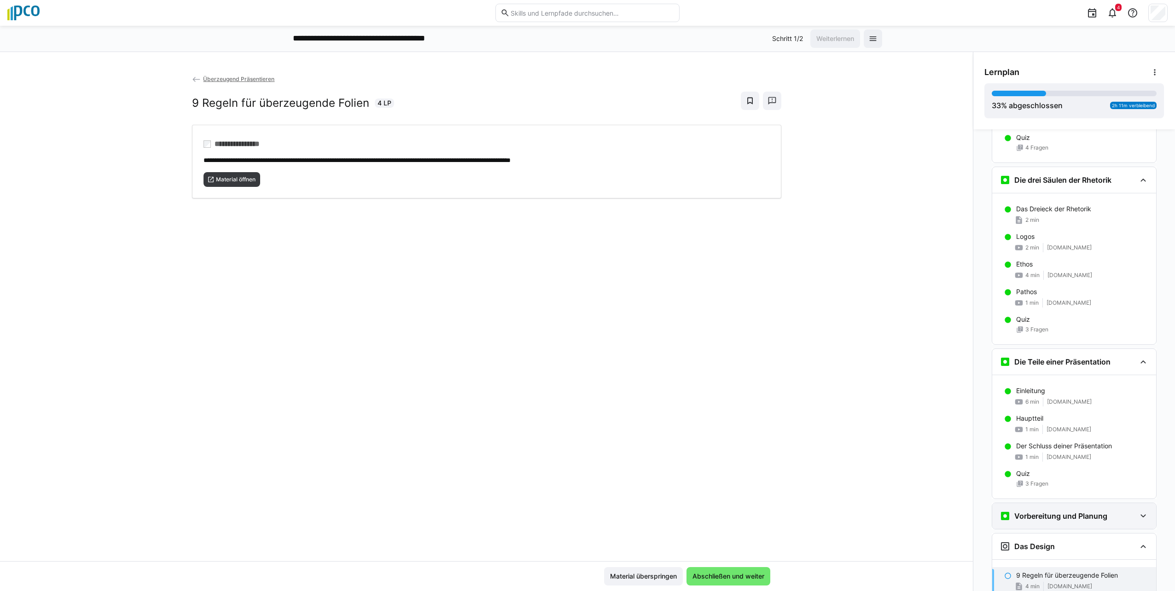  What do you see at coordinates (835, 39) in the screenshot?
I see `span: Weiterlernen` at bounding box center [835, 39].